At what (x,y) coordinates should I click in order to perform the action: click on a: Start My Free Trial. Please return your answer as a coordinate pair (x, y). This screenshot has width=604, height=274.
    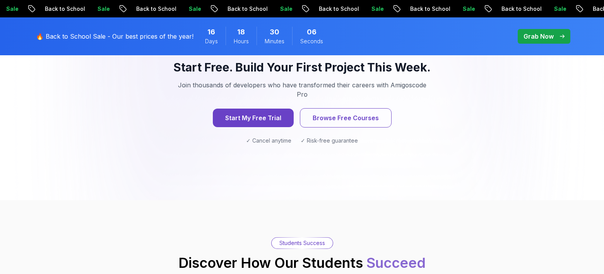
    Looking at the image, I should click on (253, 118).